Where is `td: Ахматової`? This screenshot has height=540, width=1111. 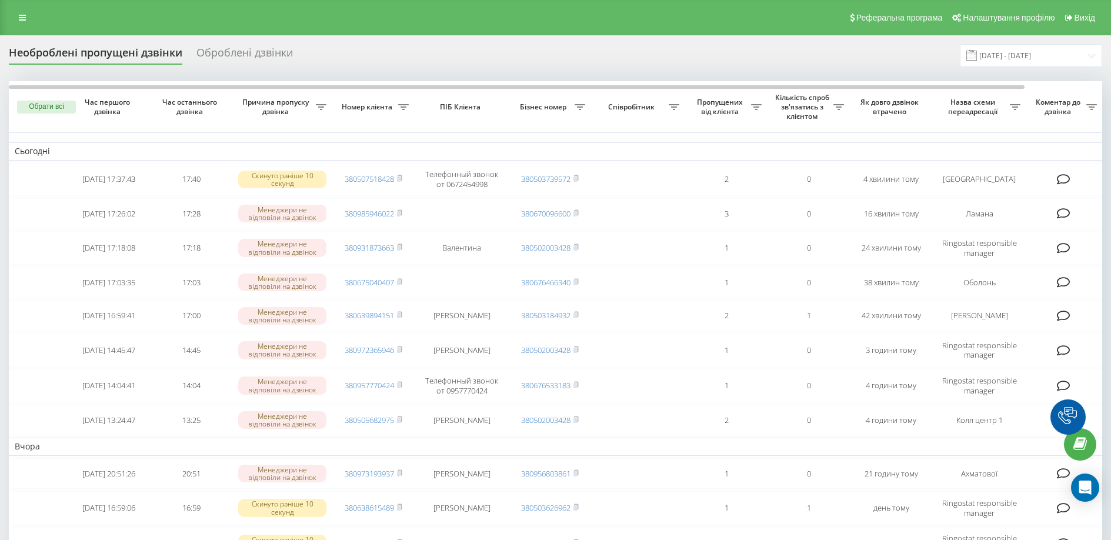 td: Ахматової is located at coordinates (979, 473).